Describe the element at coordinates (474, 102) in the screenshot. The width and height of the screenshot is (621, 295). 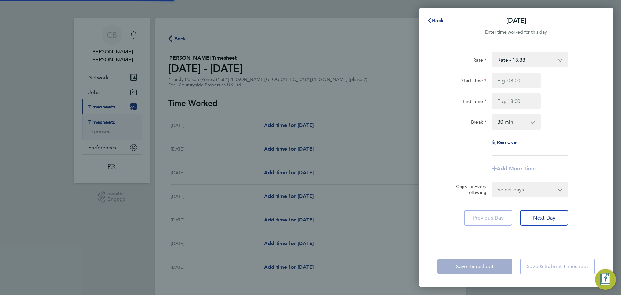
I see `label: End Time` at that location.